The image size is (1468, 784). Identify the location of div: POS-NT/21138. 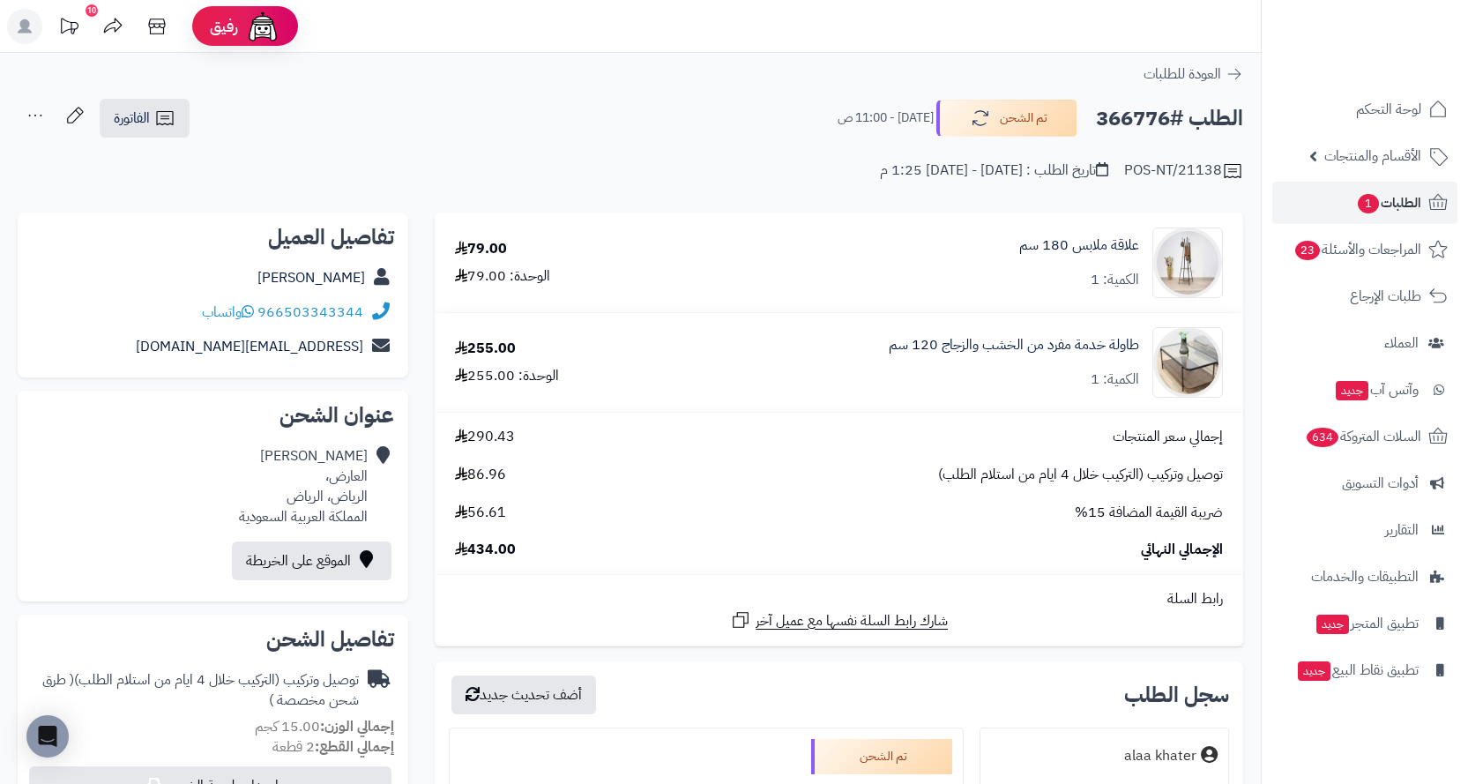
(1183, 171).